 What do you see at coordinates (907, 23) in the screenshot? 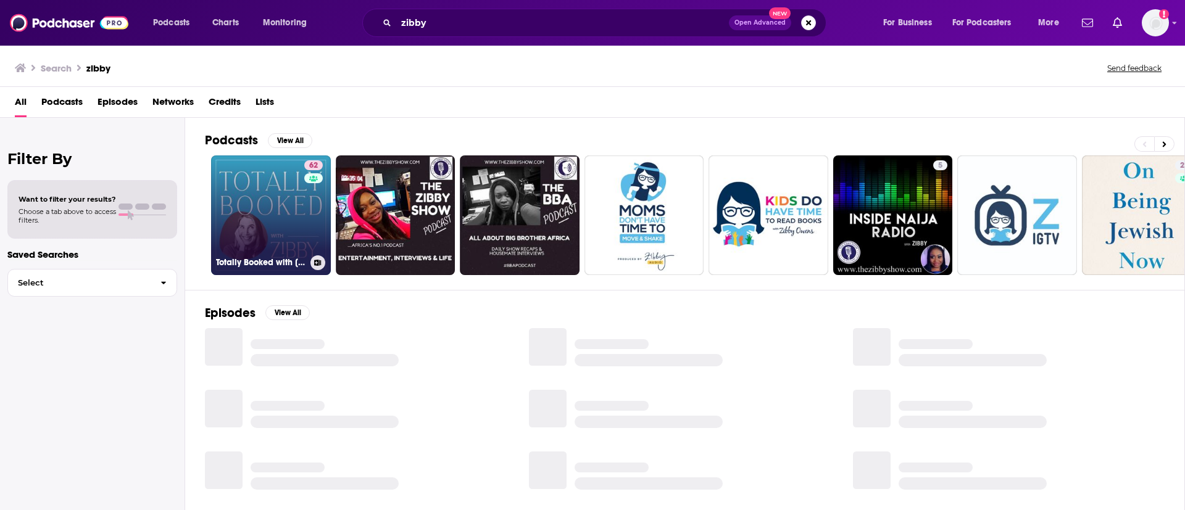
I see `span: For Business` at bounding box center [907, 23].